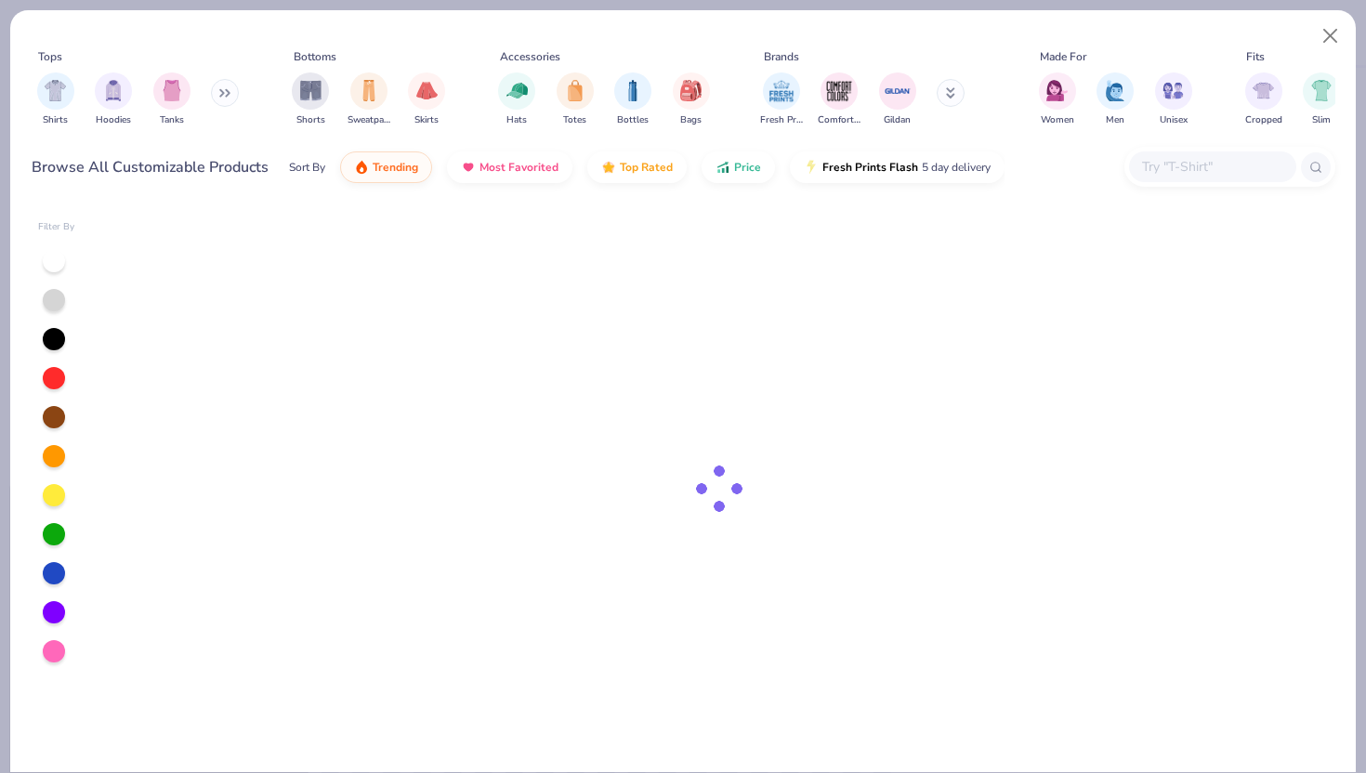 Image resolution: width=1366 pixels, height=773 pixels. I want to click on span: 5 day delivery, so click(956, 167).